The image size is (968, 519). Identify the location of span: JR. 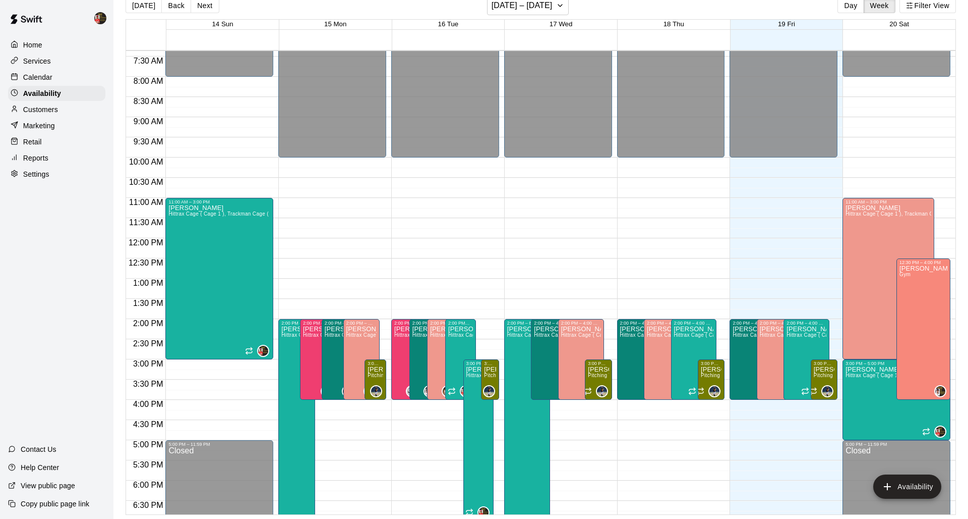
(412, 391).